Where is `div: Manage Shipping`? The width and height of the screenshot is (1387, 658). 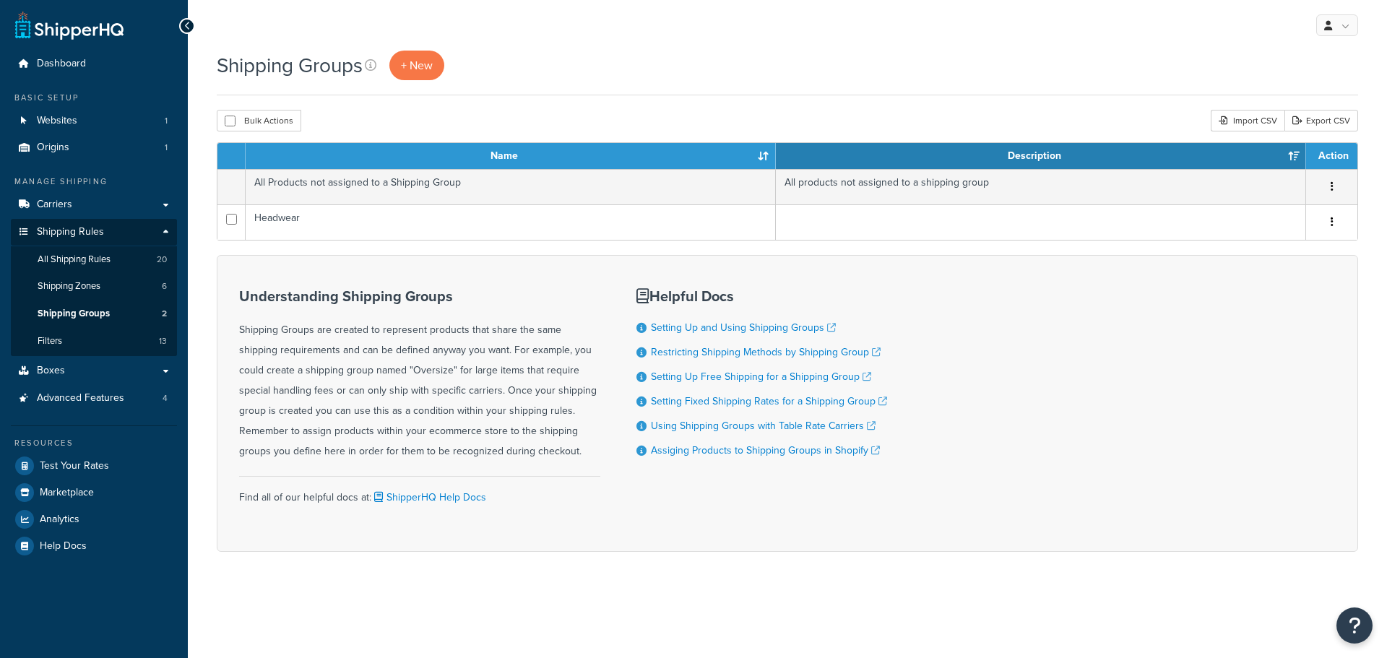 div: Manage Shipping is located at coordinates (94, 181).